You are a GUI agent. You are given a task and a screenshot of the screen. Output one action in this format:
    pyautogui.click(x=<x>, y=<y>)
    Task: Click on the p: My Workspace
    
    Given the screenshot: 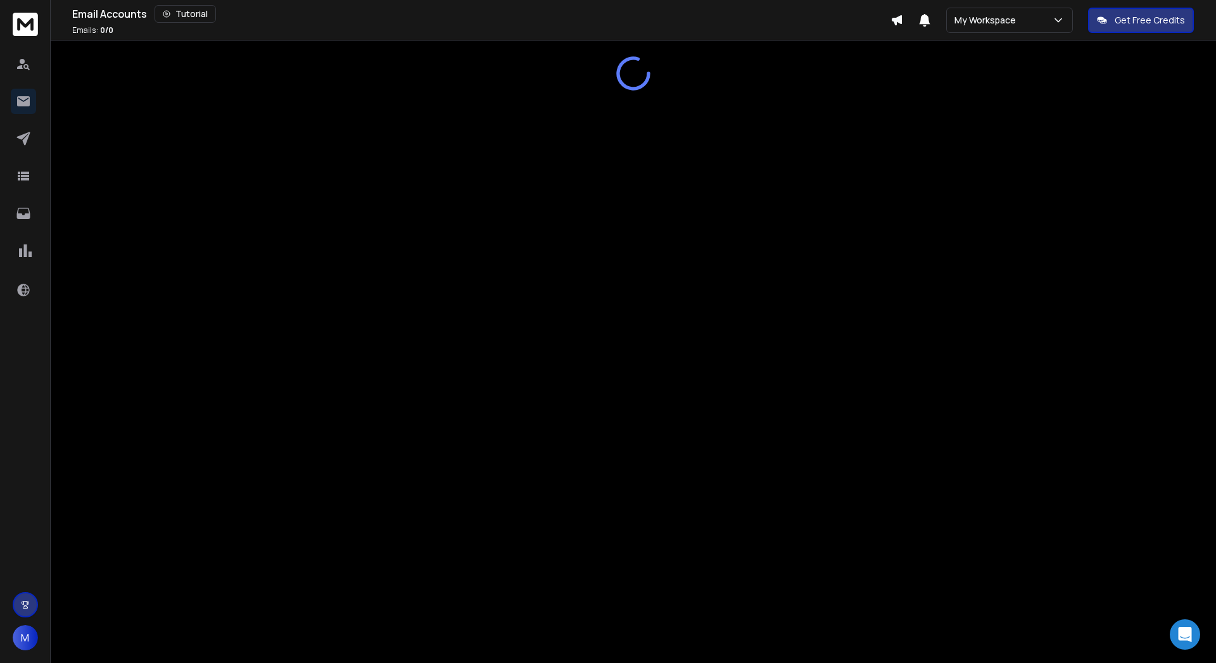 What is the action you would take?
    pyautogui.click(x=987, y=20)
    